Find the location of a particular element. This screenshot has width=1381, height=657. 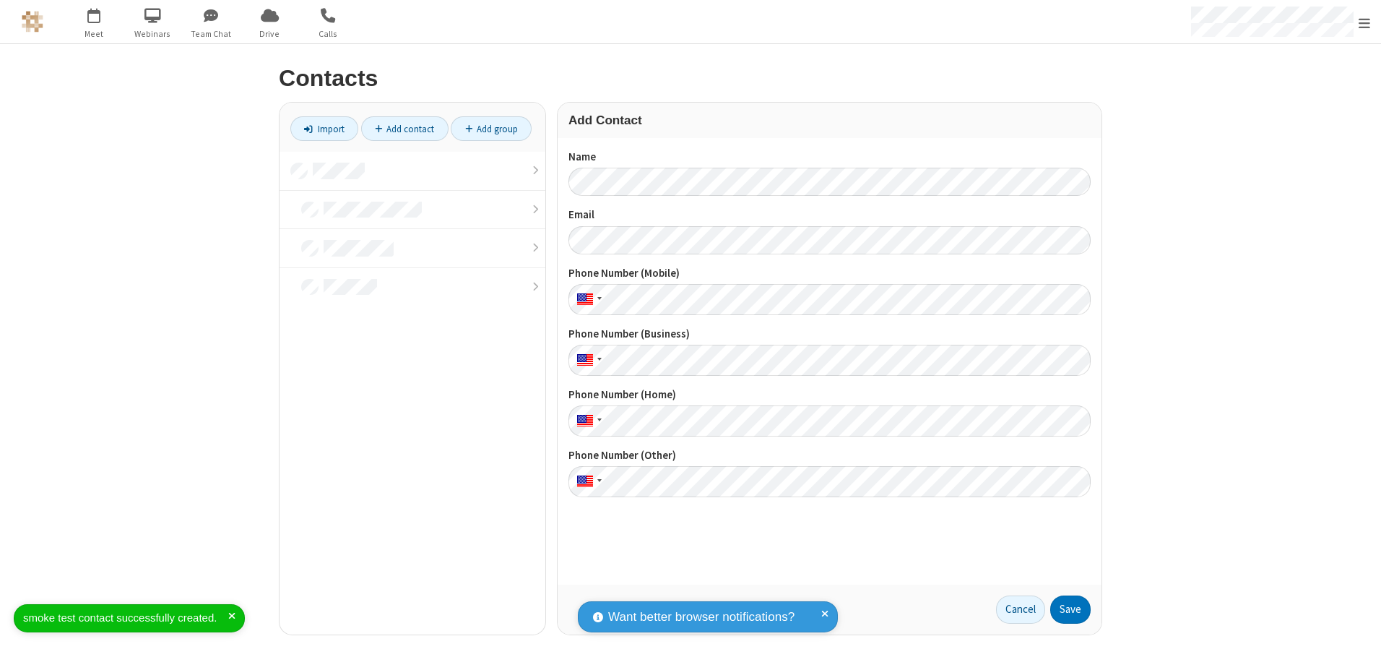

h3: Add Contact is located at coordinates (829, 120).